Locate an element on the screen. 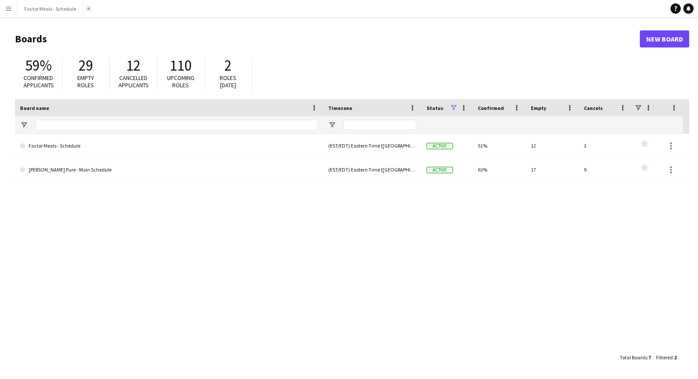 This screenshot has height=379, width=698. span: Filtered is located at coordinates (665, 357).